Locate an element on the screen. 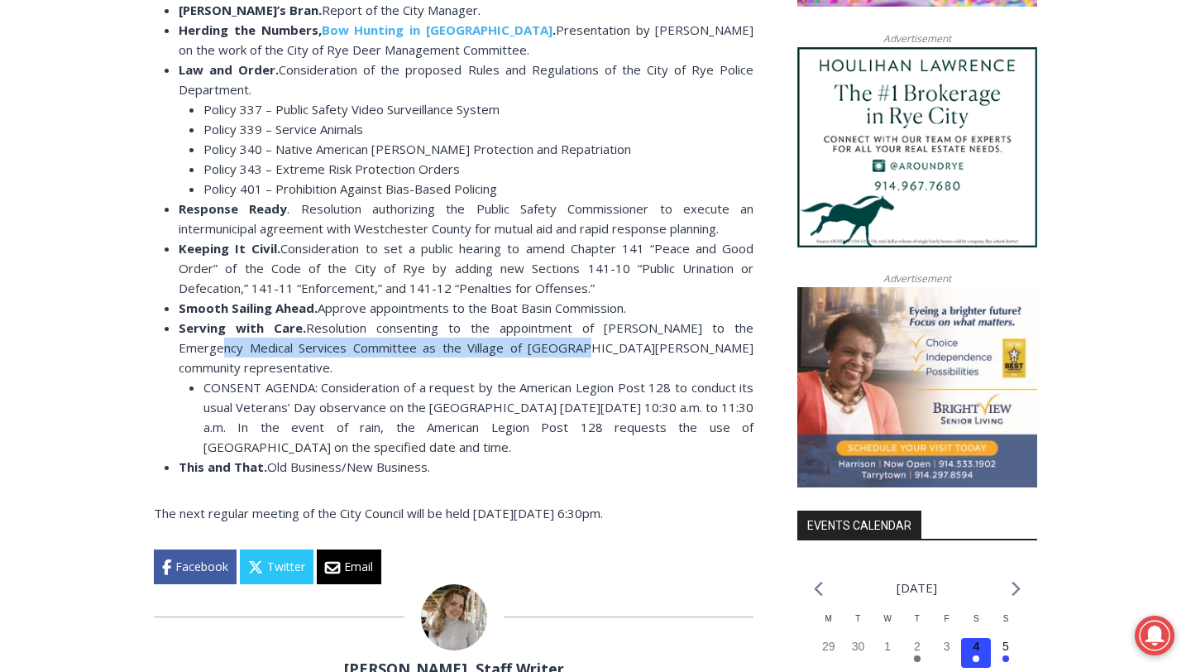 Image resolution: width=1191 pixels, height=672 pixels. time: 30 is located at coordinates (859, 646).